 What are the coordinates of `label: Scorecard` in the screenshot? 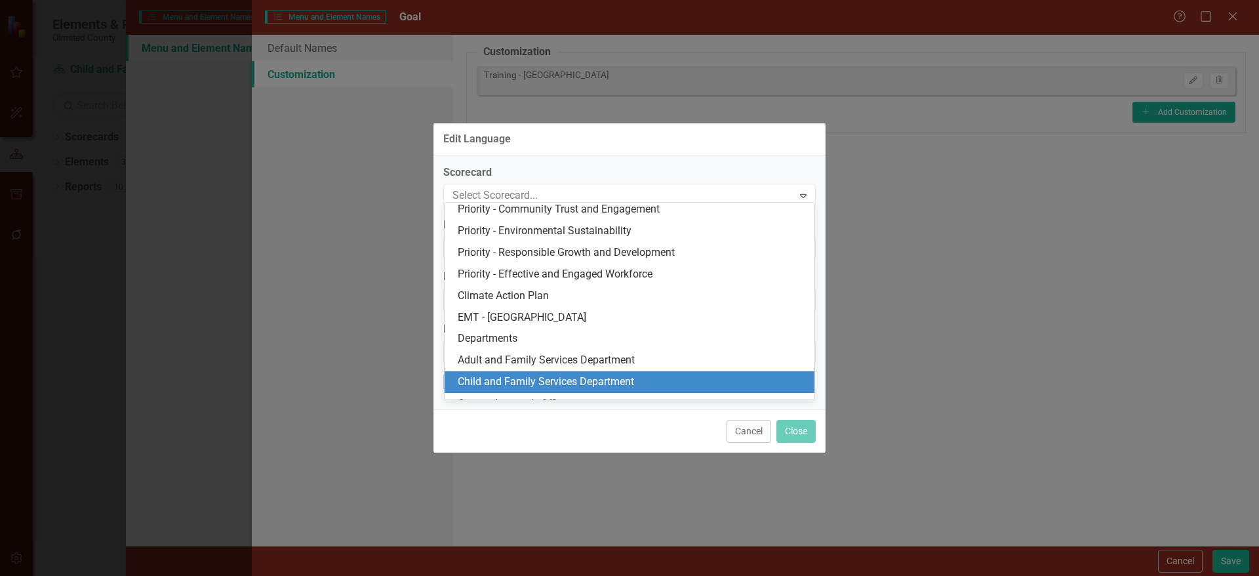 It's located at (630, 172).